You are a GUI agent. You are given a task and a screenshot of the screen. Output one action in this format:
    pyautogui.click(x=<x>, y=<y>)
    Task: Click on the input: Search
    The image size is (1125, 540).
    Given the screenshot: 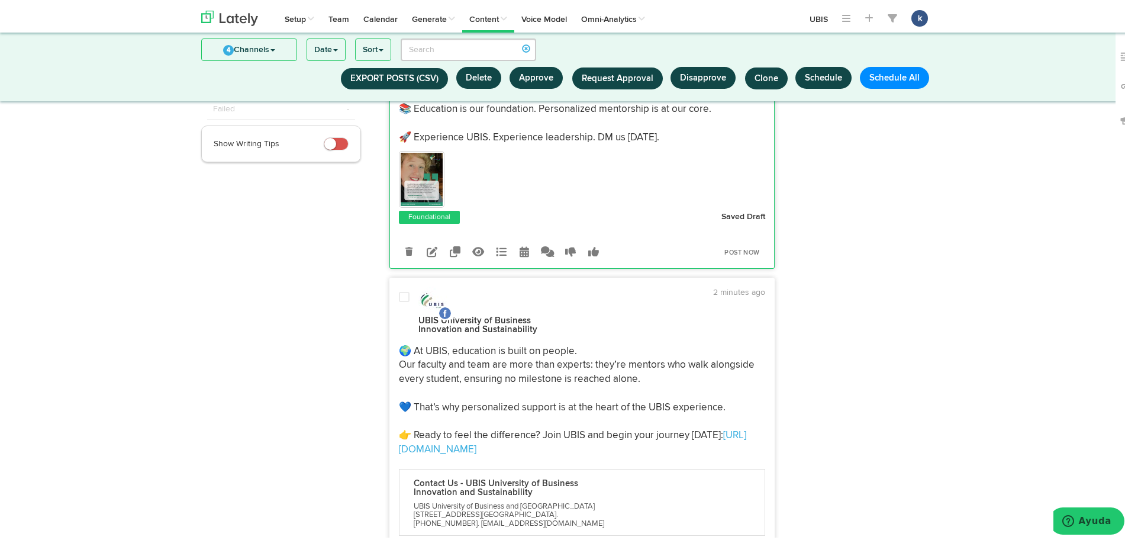 What is the action you would take?
    pyautogui.click(x=468, y=47)
    